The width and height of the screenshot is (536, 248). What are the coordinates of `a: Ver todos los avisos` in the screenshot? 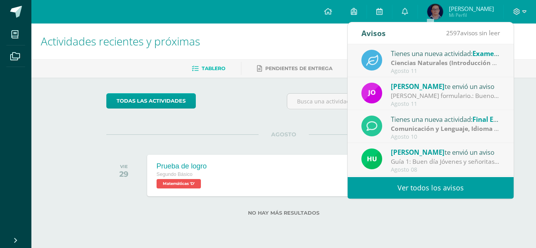 It's located at (430, 188).